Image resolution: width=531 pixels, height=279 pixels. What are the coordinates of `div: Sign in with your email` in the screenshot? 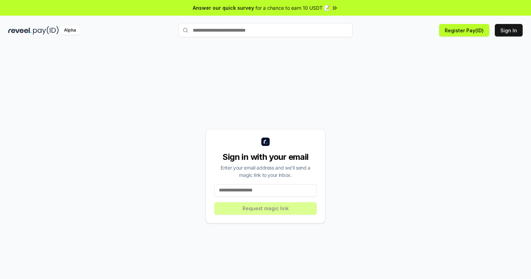 It's located at (266, 157).